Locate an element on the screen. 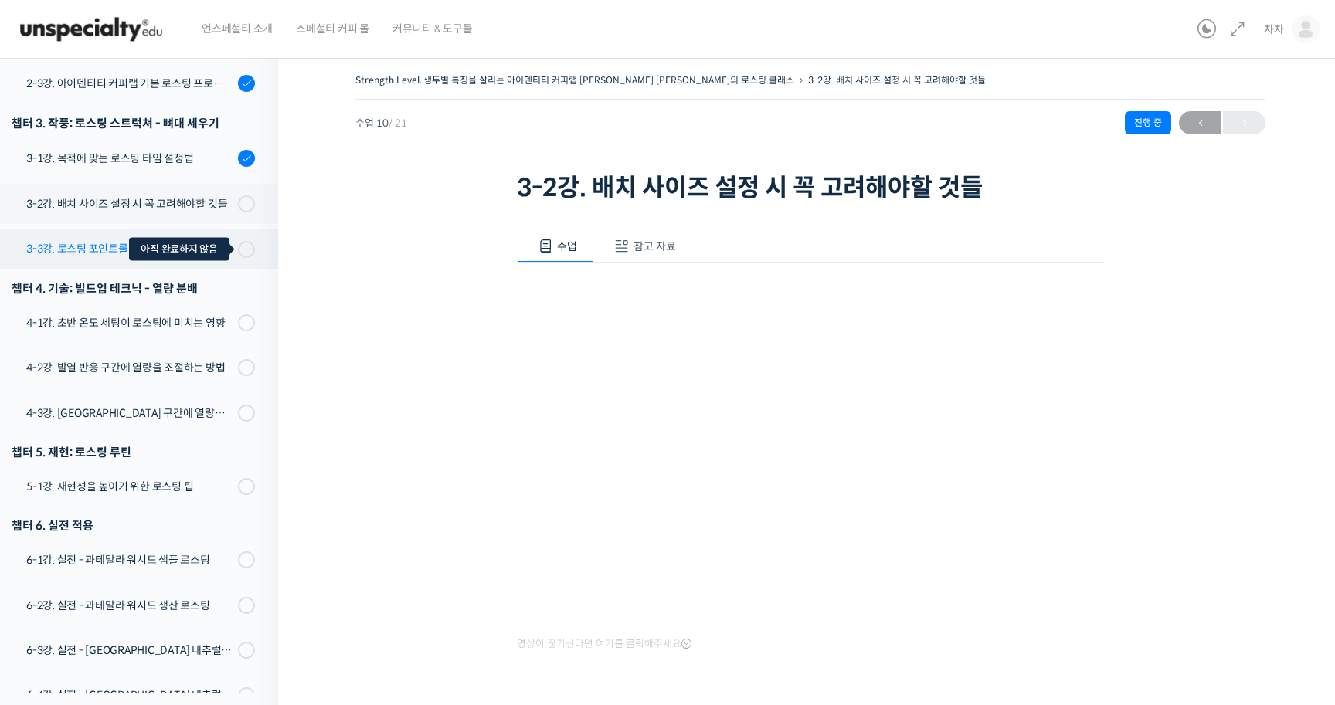  a: 설정 is located at coordinates (248, 509).